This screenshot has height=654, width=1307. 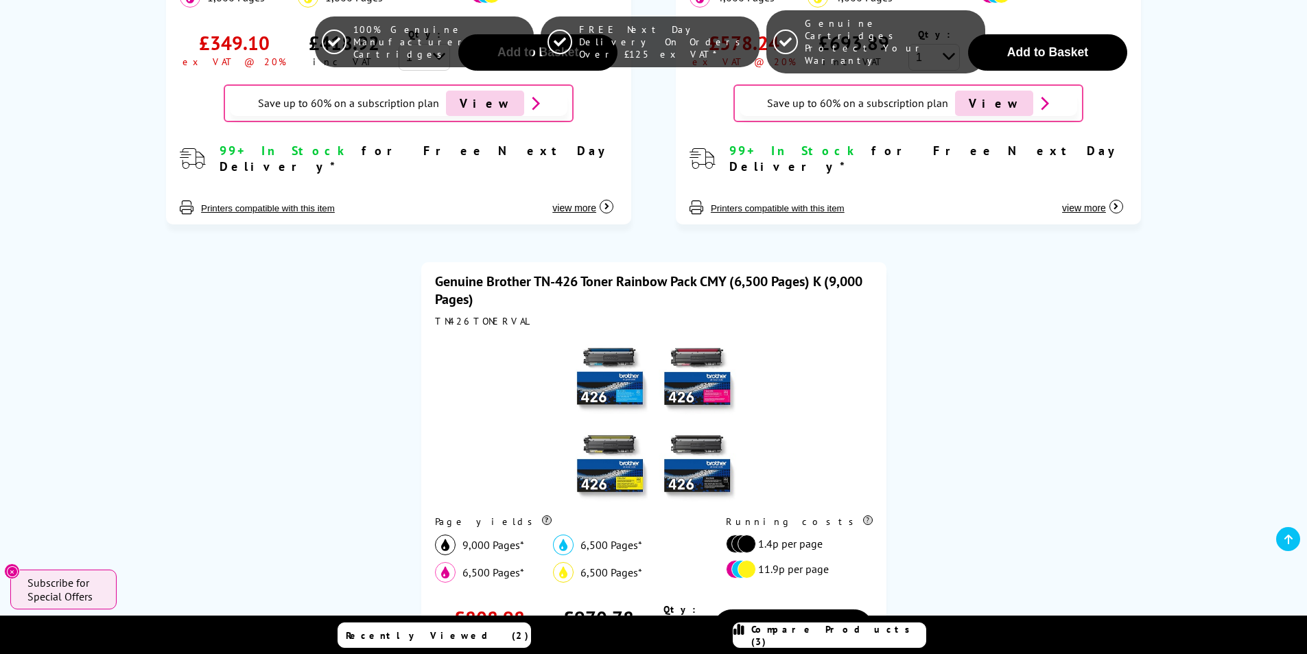 I want to click on img: black_icon.svg, so click(x=445, y=545).